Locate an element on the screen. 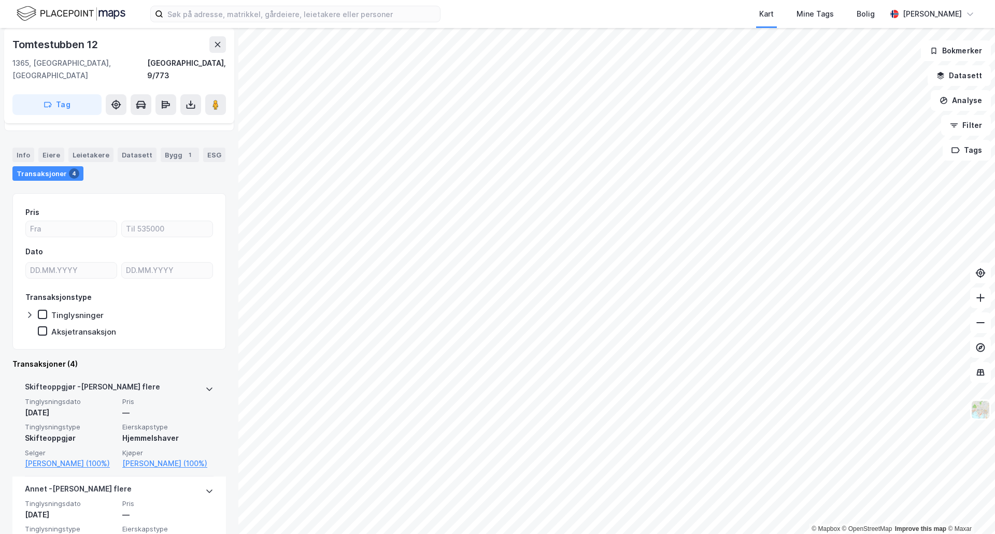 The width and height of the screenshot is (995, 534). div: Skifteoppgjør is located at coordinates (70, 438).